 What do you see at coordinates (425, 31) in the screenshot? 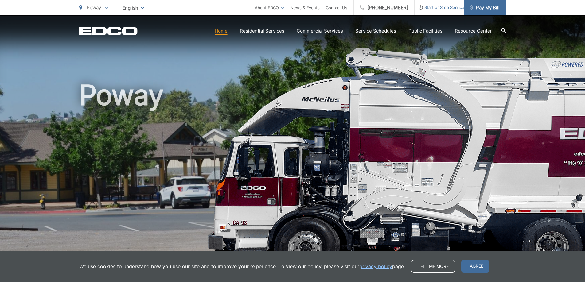
I see `a: Public Facilities` at bounding box center [425, 31].